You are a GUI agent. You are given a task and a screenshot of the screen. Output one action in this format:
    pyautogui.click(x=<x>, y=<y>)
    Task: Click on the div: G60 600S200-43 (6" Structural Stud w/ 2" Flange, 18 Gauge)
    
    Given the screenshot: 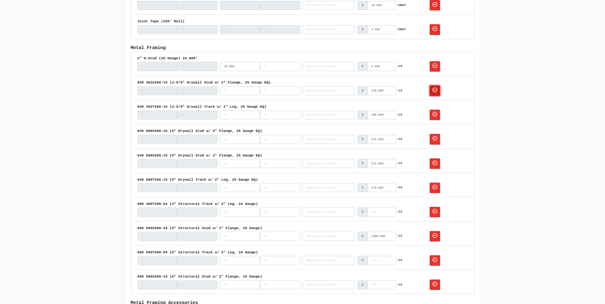 What is the action you would take?
    pyautogui.click(x=302, y=228)
    